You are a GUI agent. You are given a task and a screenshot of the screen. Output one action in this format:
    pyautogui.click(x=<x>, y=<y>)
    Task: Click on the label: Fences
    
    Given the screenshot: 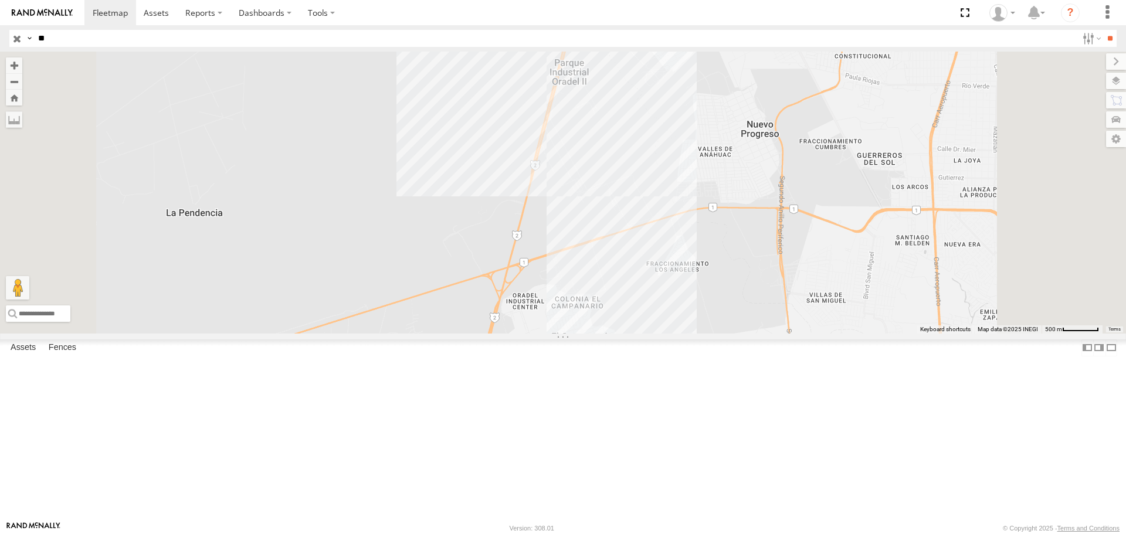 What is the action you would take?
    pyautogui.click(x=62, y=348)
    